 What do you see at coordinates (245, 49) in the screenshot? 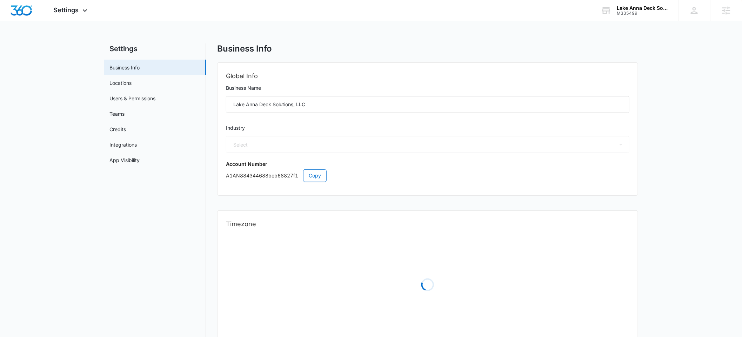
I see `h1: Business Info` at bounding box center [245, 49].